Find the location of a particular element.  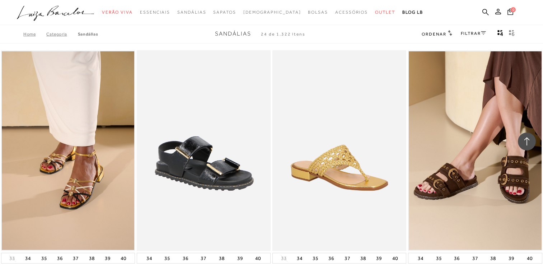

span: Sapatos is located at coordinates (224, 12).